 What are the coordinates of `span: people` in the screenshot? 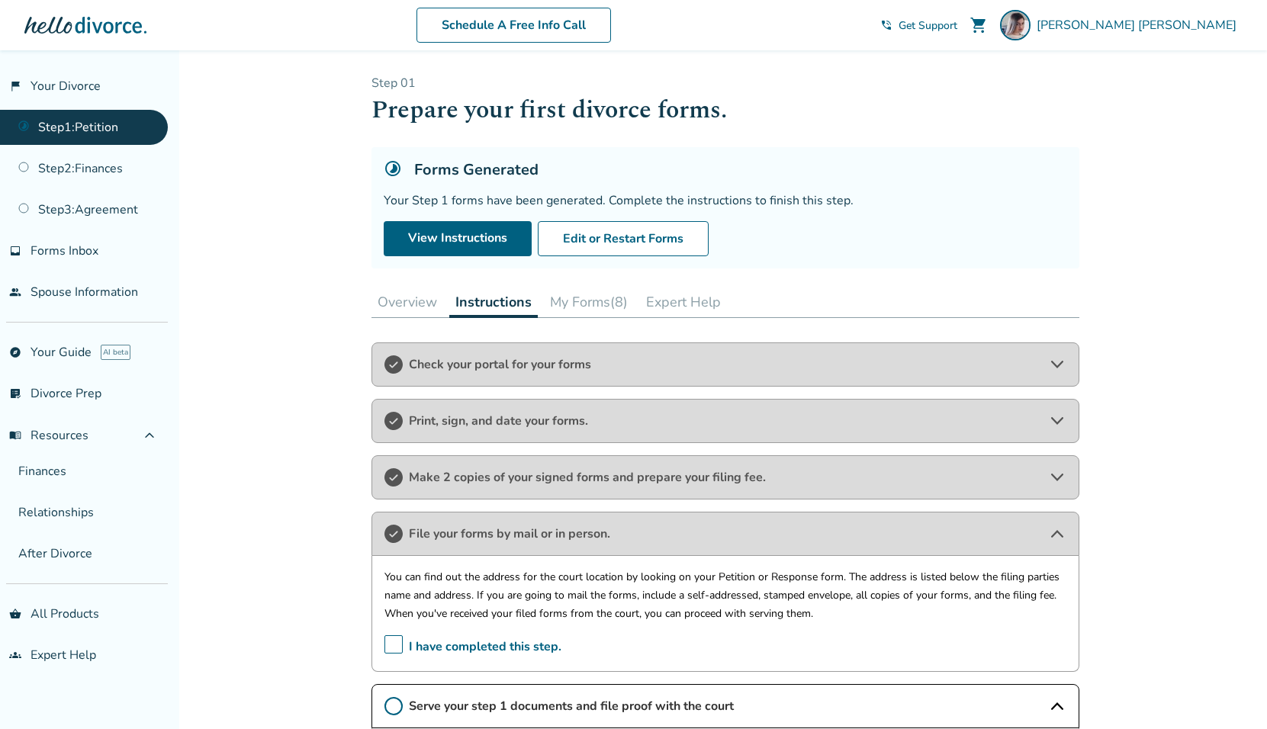 It's located at (15, 292).